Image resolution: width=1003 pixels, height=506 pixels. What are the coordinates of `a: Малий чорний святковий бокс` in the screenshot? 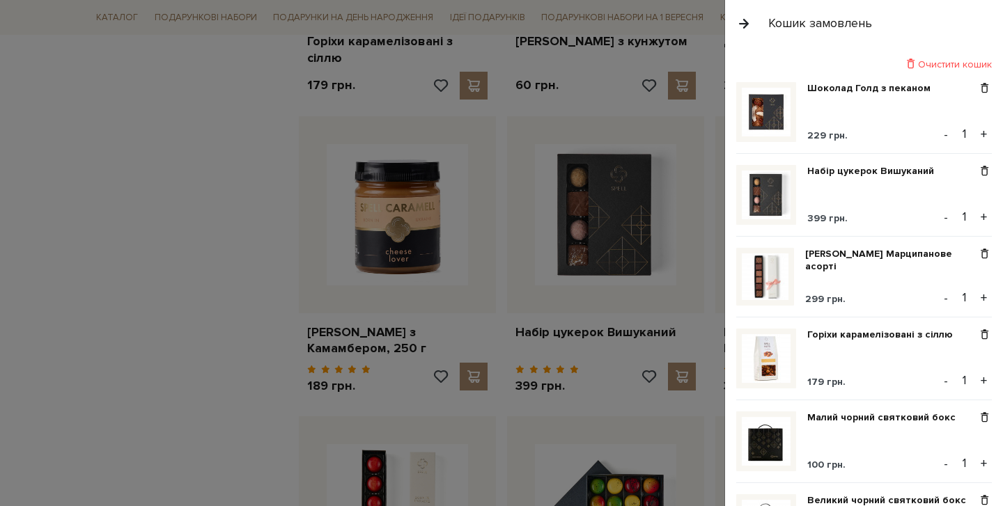 It's located at (887, 418).